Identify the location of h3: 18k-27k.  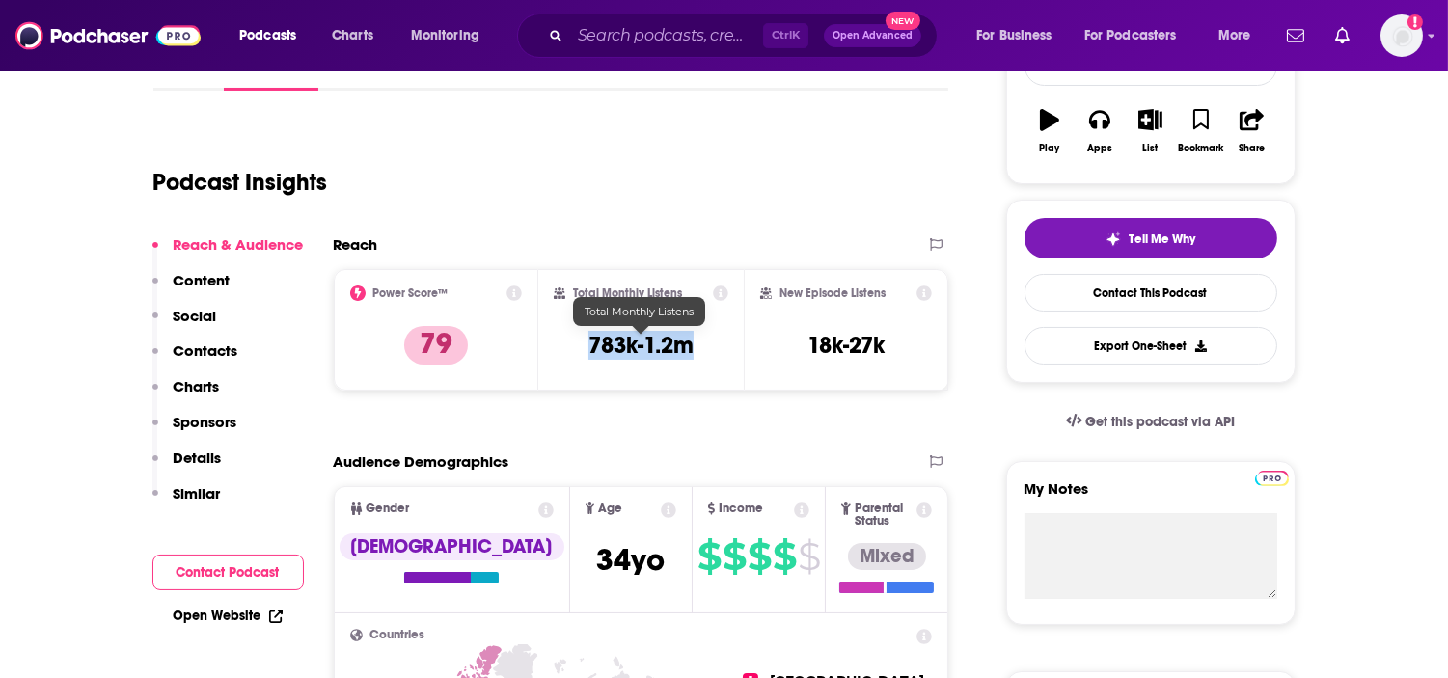
(846, 345).